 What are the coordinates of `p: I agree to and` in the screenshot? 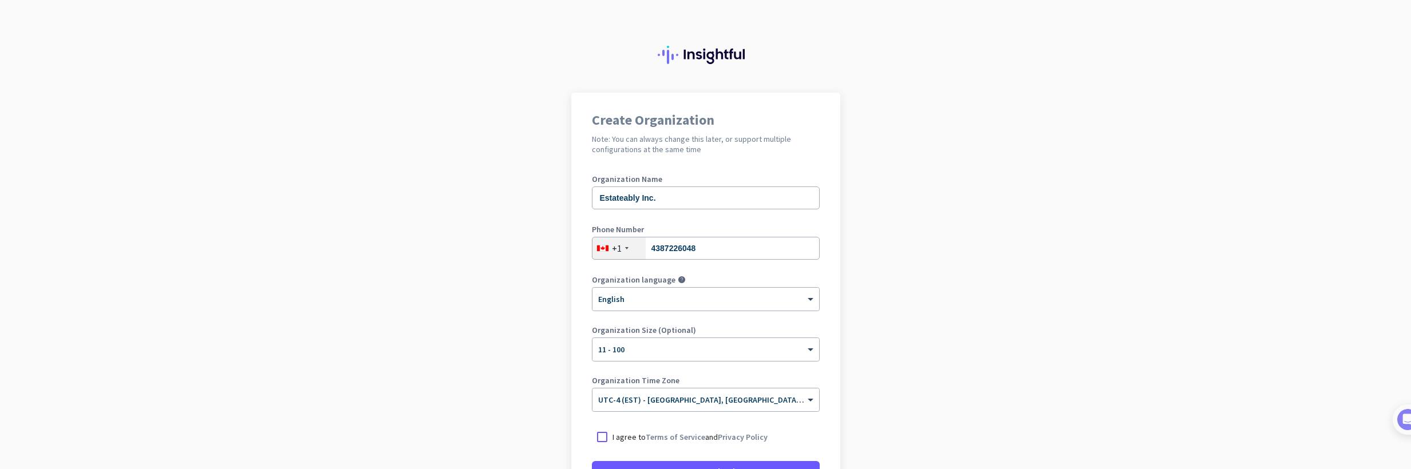 It's located at (690, 437).